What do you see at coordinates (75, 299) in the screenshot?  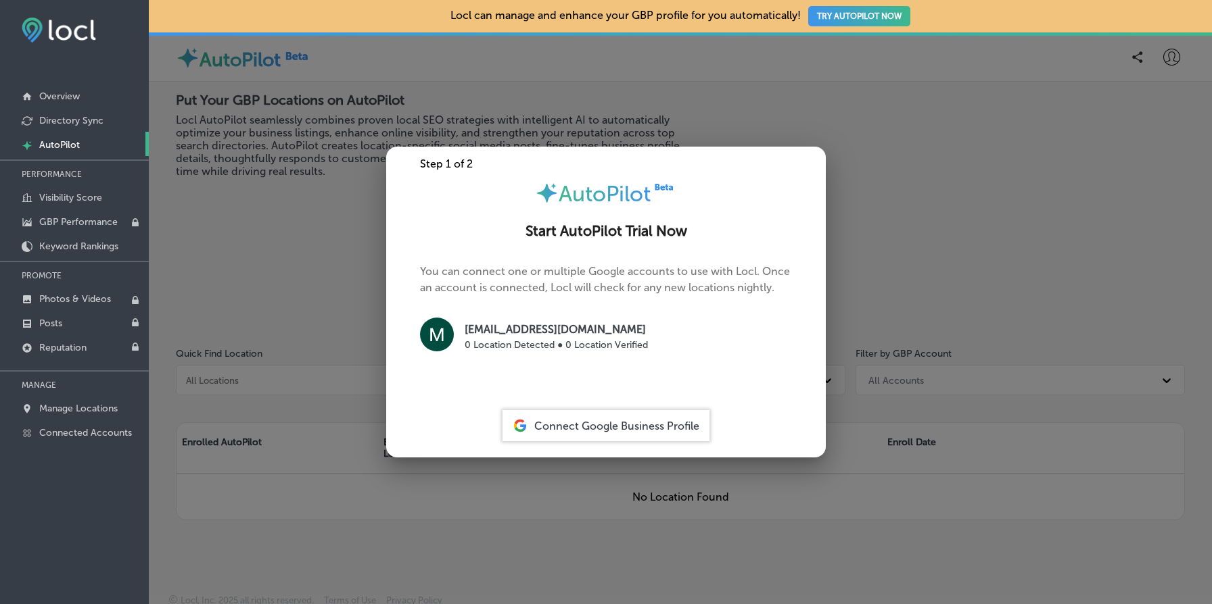 I see `p: Photos & Videos` at bounding box center [75, 299].